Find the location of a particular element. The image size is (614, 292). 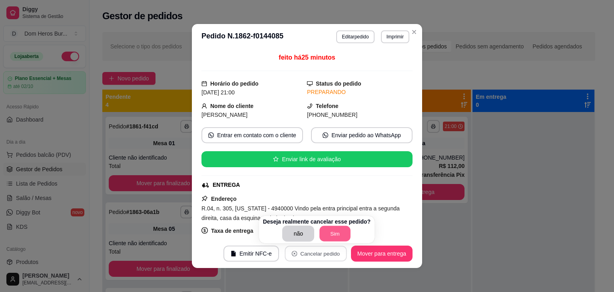

span: file is located at coordinates (233, 253).